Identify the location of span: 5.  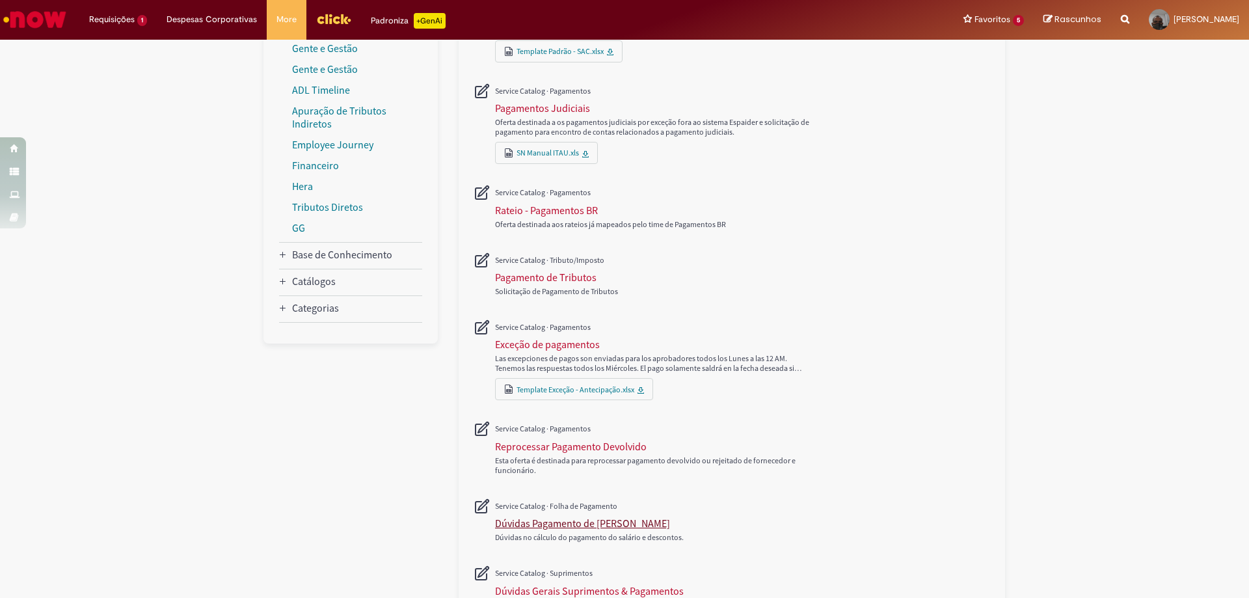
(1018, 20).